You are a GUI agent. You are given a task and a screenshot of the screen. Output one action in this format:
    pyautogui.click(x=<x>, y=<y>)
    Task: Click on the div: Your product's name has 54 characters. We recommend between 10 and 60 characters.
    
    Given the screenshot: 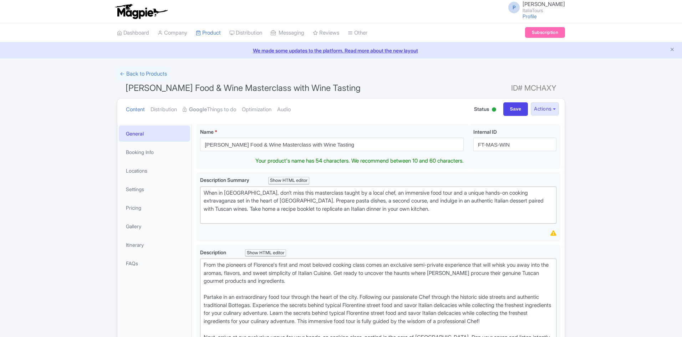 What is the action you would take?
    pyautogui.click(x=359, y=161)
    